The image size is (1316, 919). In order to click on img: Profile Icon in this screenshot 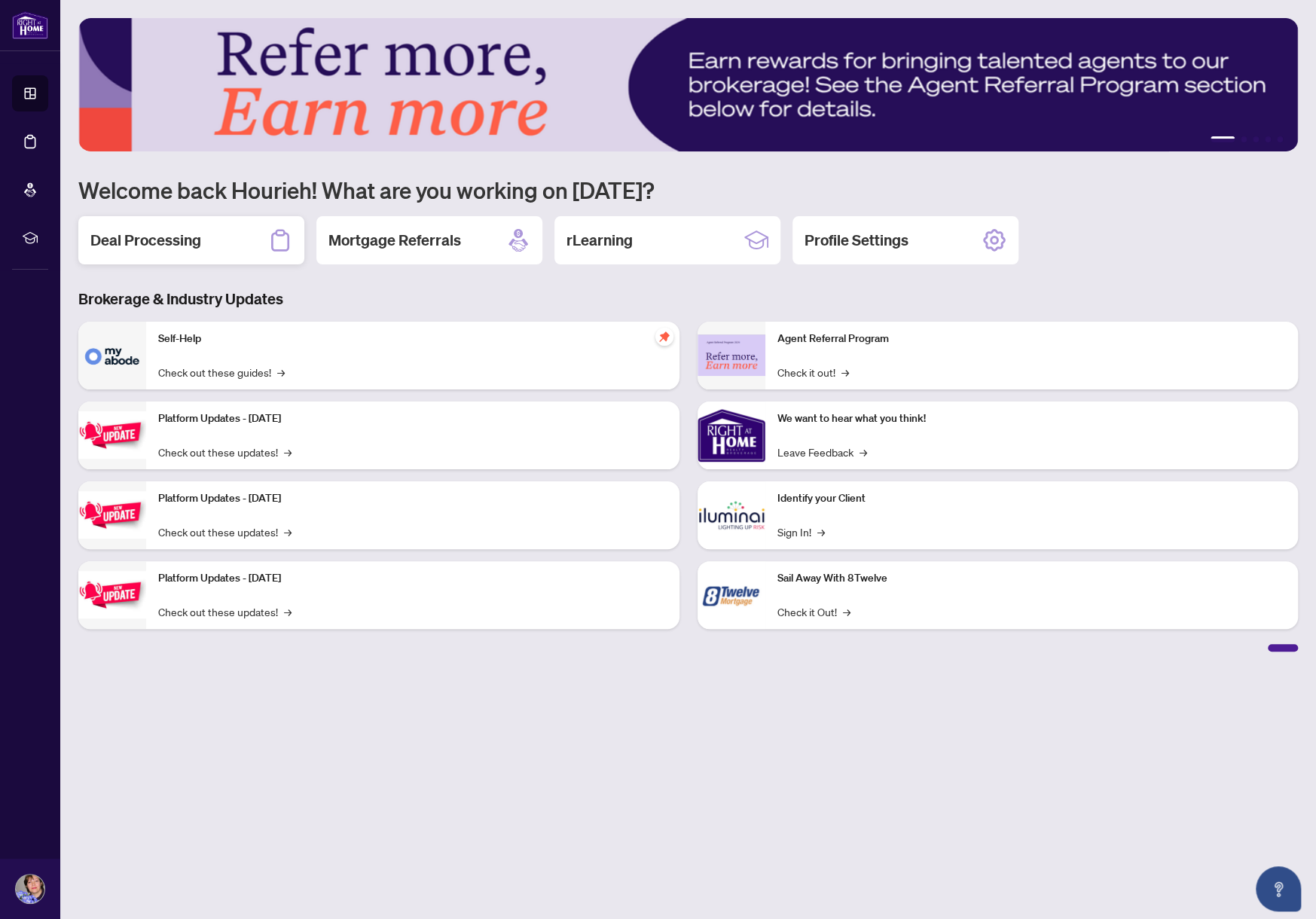, I will do `click(30, 889)`.